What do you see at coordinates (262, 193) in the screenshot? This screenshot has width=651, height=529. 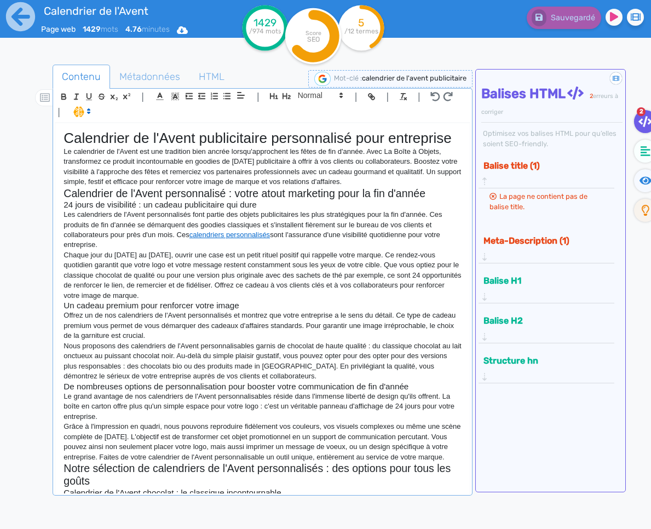 I see `h2: Calendrier de l'Avent personnalisé : votre atout marketing pour la fin d'année` at bounding box center [262, 193].